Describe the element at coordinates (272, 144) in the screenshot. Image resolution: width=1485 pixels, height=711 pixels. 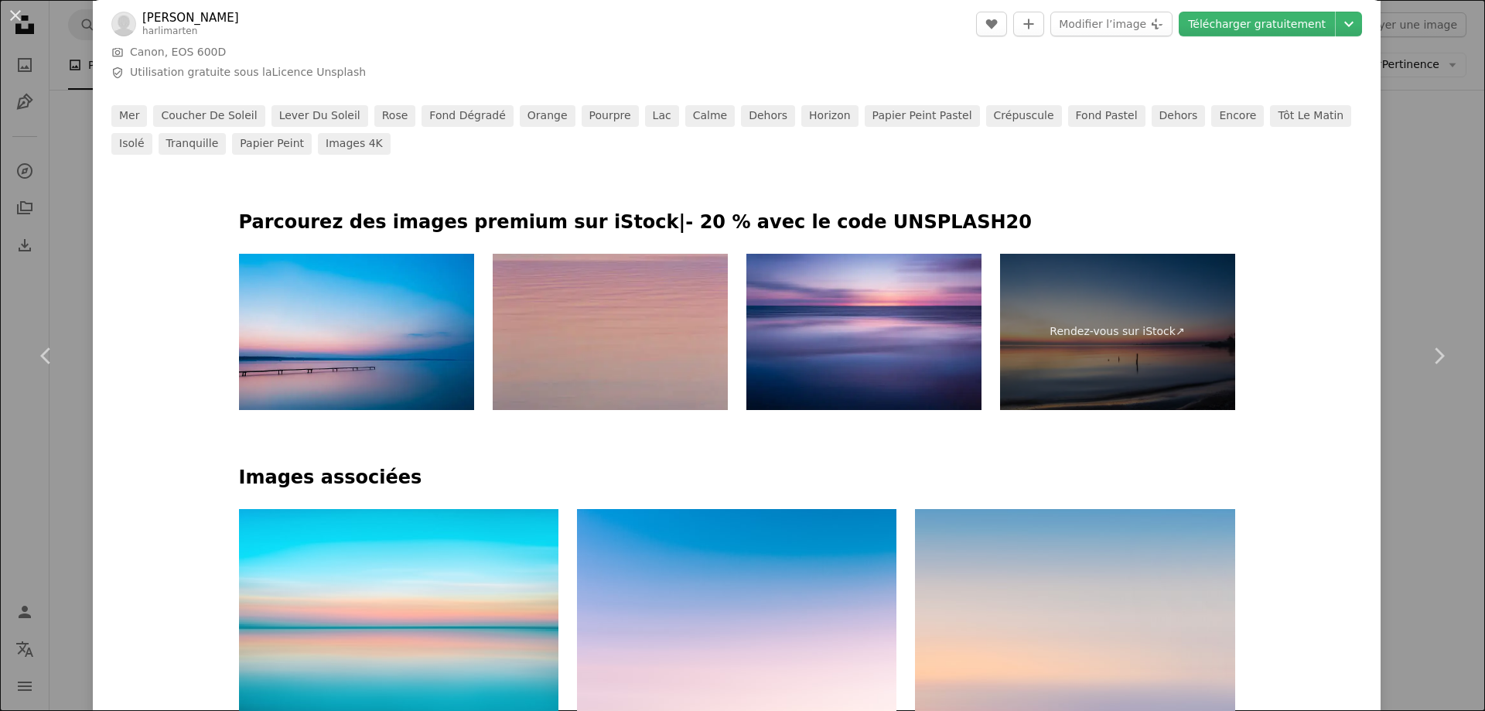
I see `a: papier peint` at that location.